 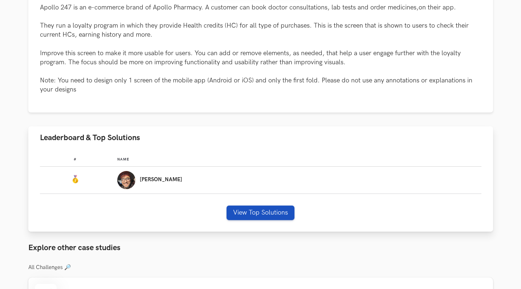 What do you see at coordinates (261, 267) in the screenshot?
I see `h3: All Challenges 🔎` at bounding box center [261, 267].